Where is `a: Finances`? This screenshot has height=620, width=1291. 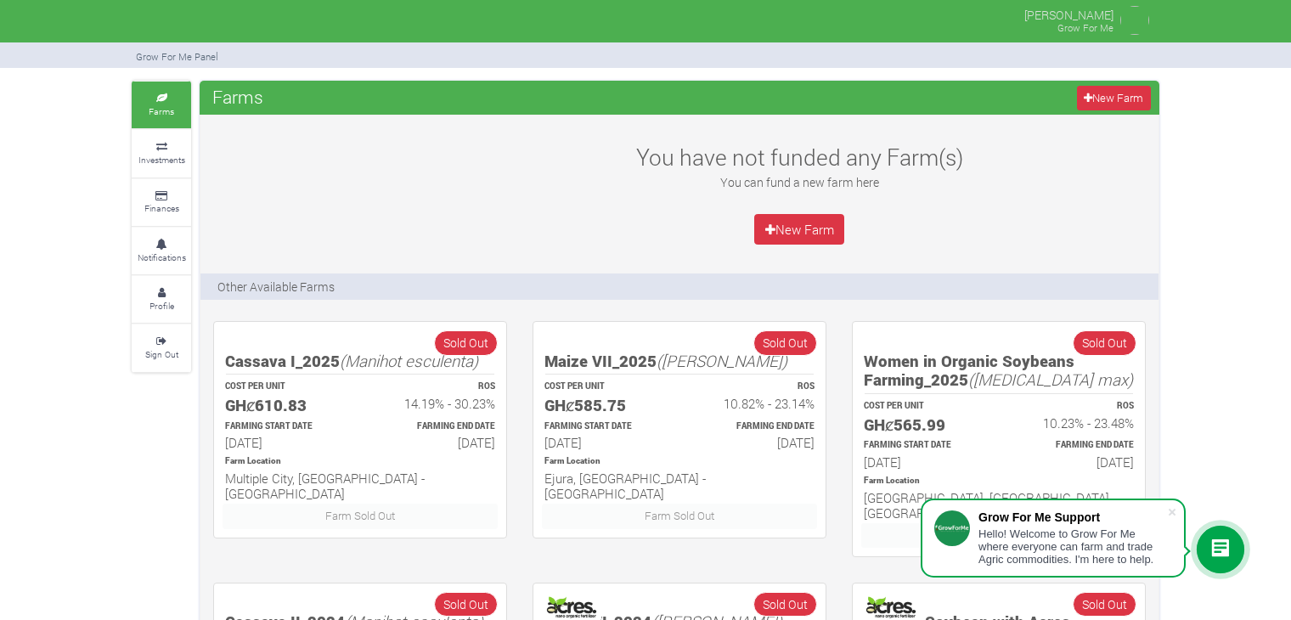
a: Finances is located at coordinates (161, 202).